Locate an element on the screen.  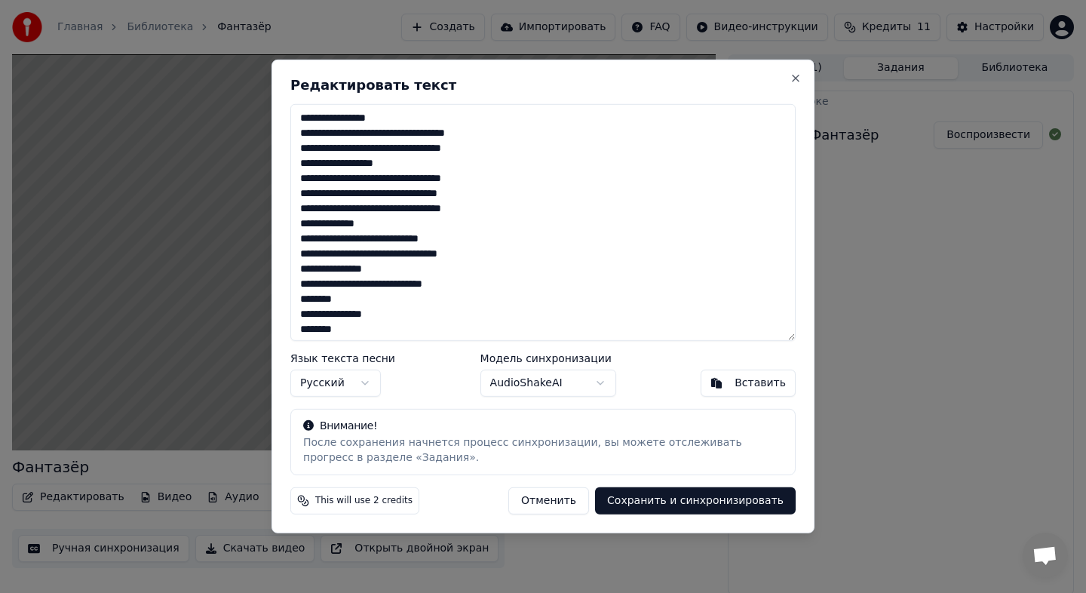
div: После сохранения начнется процесс синхронизации, вы можете отслеживать прогресс в разделе «Задания». is located at coordinates (543, 450).